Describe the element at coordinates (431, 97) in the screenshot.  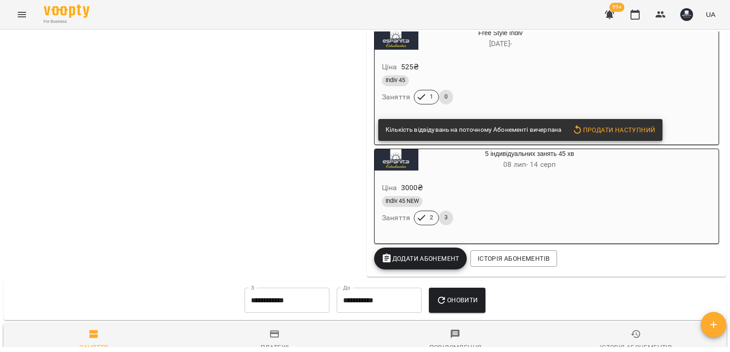
I see `span: 1` at that location.